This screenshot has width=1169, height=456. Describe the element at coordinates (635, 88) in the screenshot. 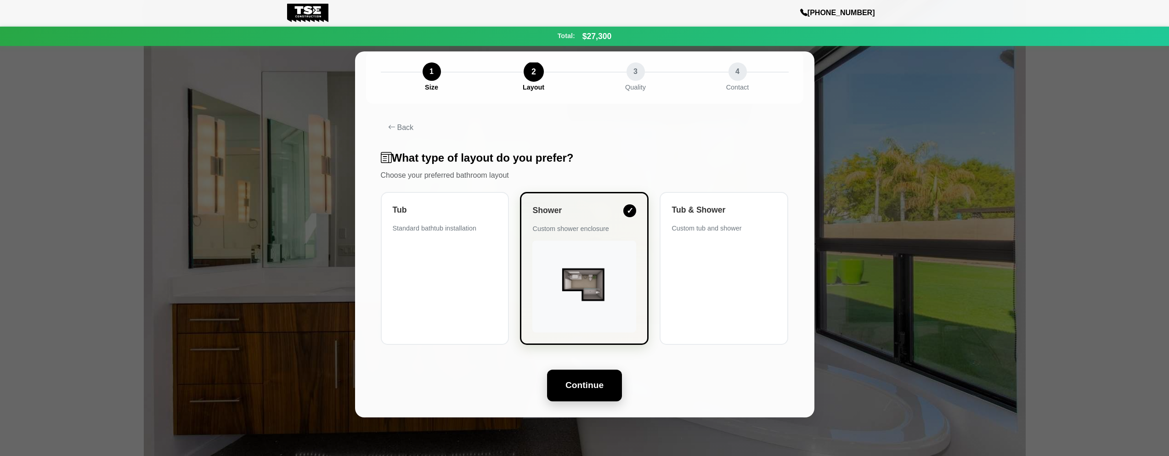

I see `div: Quality` at that location.